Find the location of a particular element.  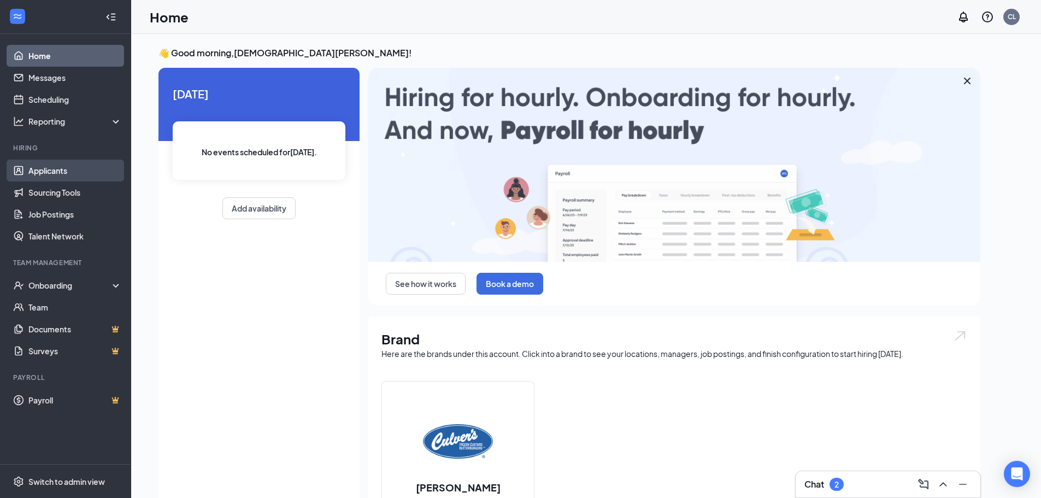

svg: Collapse is located at coordinates (111, 17).